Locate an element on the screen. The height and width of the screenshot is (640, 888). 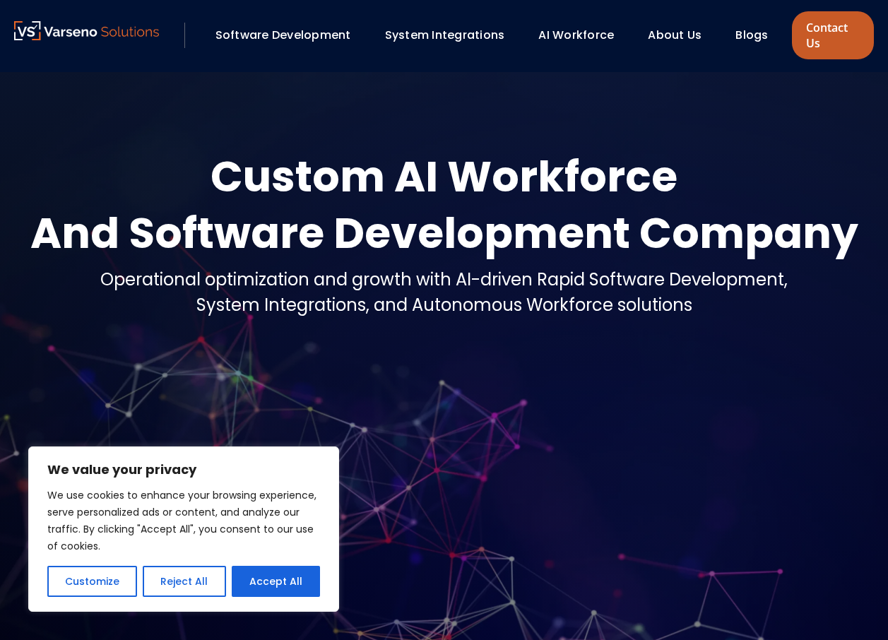
p: We value your privacy is located at coordinates (184, 470).